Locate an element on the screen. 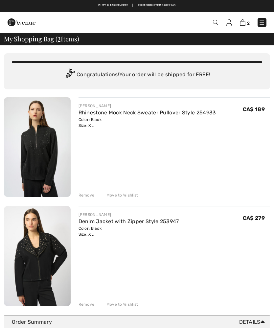 This screenshot has width=274, height=328. span: CA$ 279 is located at coordinates (254, 218).